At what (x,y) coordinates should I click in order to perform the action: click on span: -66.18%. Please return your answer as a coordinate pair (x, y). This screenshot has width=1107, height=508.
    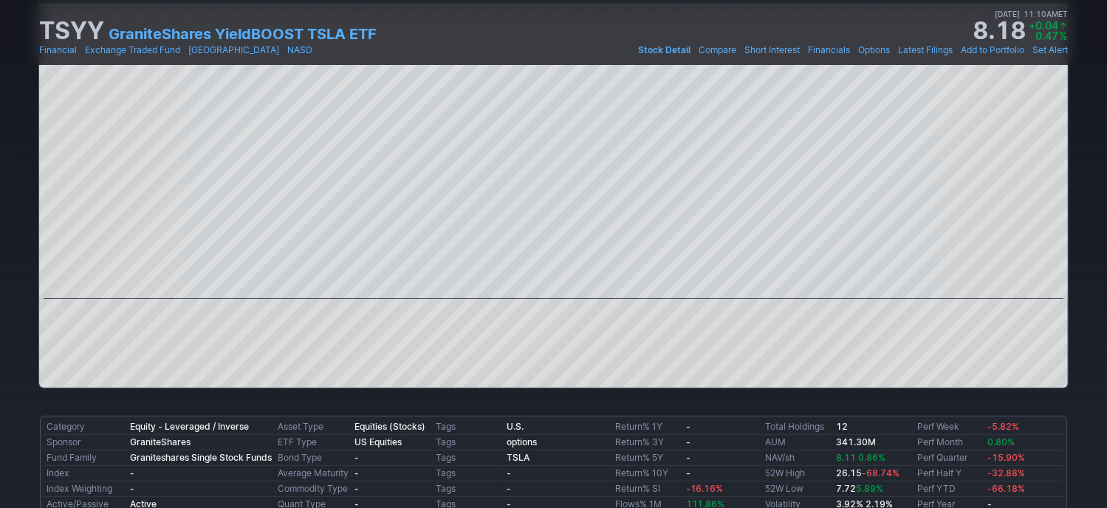
    Looking at the image, I should click on (1006, 488).